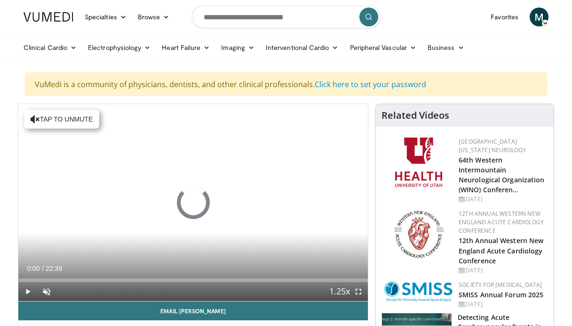  What do you see at coordinates (28, 291) in the screenshot?
I see `button: Play` at bounding box center [28, 291].